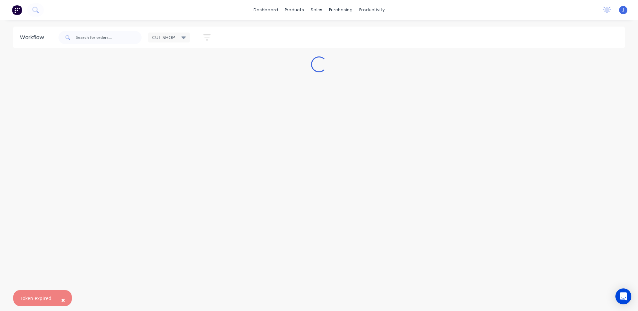  Describe the element at coordinates (266, 10) in the screenshot. I see `a: dashboard` at that location.